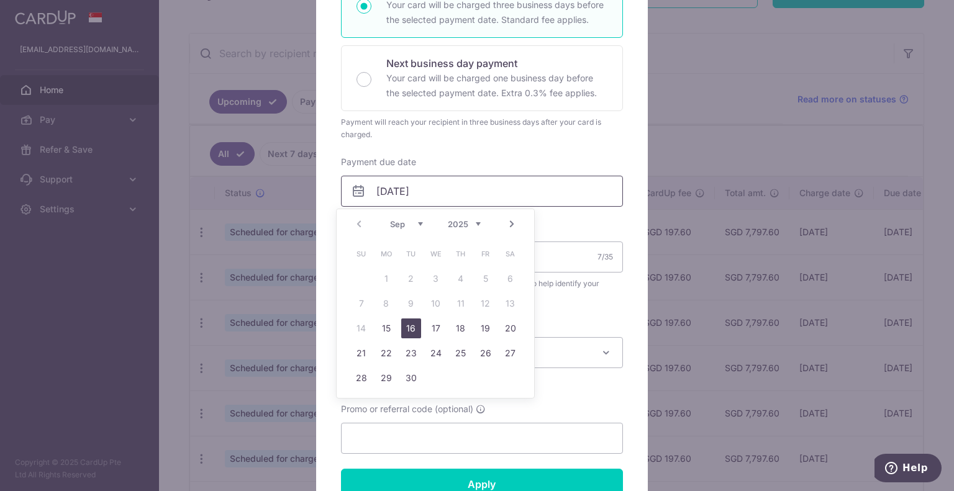 The width and height of the screenshot is (954, 491). What do you see at coordinates (378, 162) in the screenshot?
I see `label: Payment due date` at bounding box center [378, 162].